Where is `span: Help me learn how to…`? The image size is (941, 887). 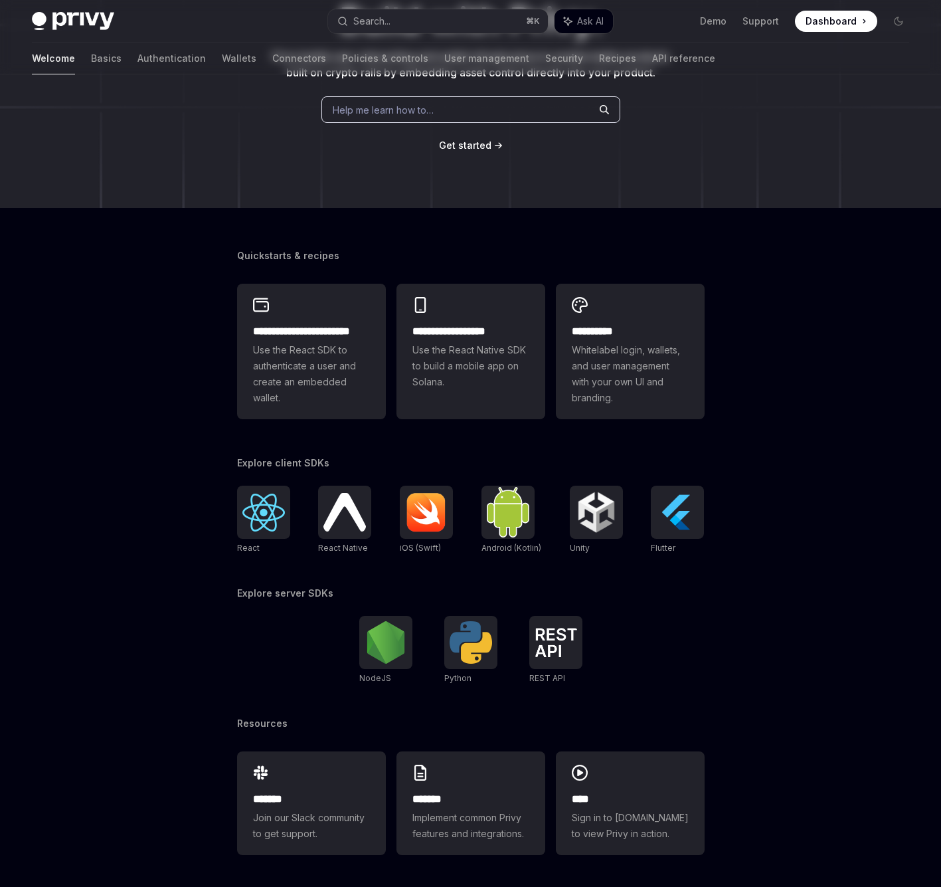
span: Help me learn how to… is located at coordinates (383, 110).